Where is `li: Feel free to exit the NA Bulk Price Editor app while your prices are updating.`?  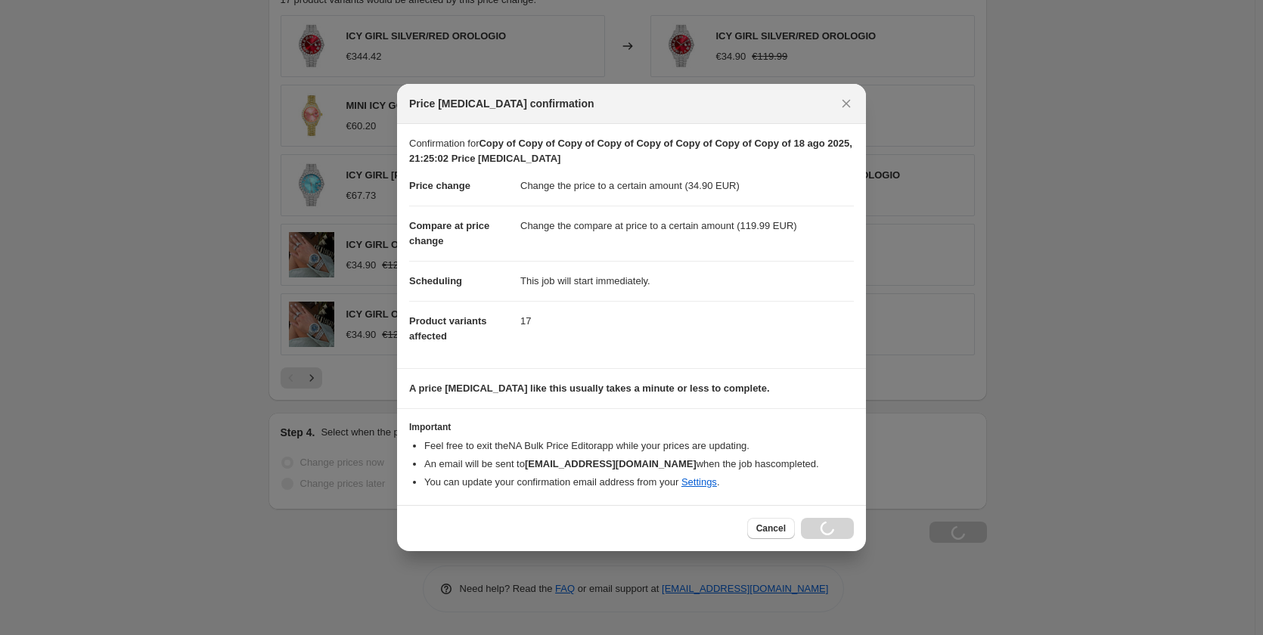 li: Feel free to exit the NA Bulk Price Editor app while your prices are updating. is located at coordinates (639, 446).